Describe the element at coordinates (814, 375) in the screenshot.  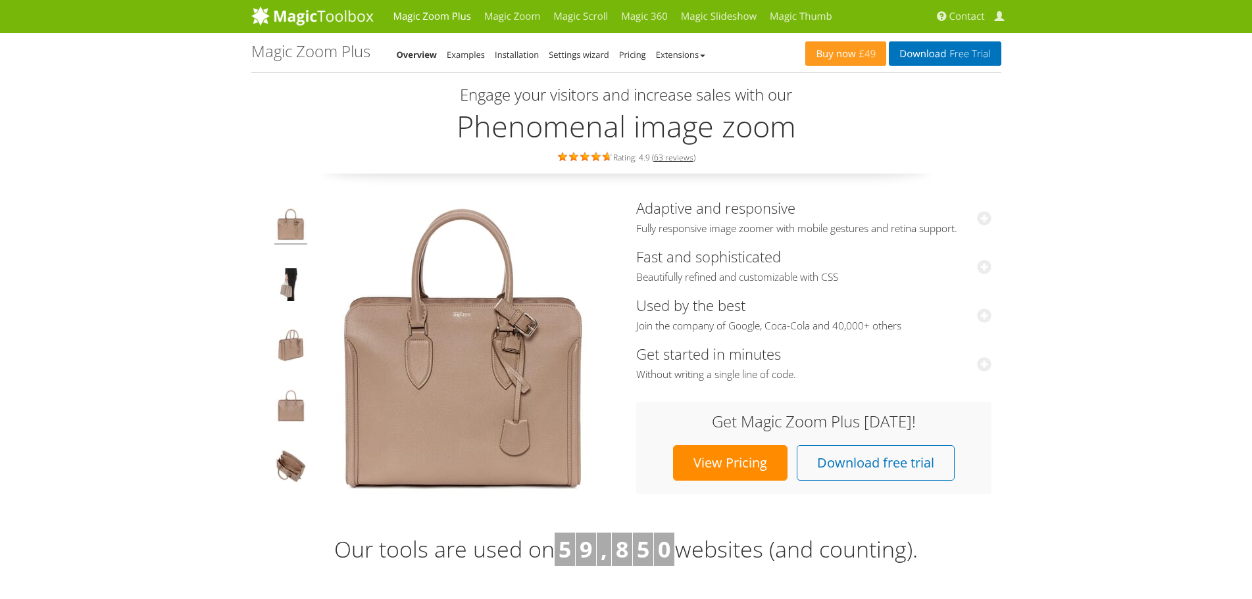
I see `span: Without writing a single line of code.` at that location.